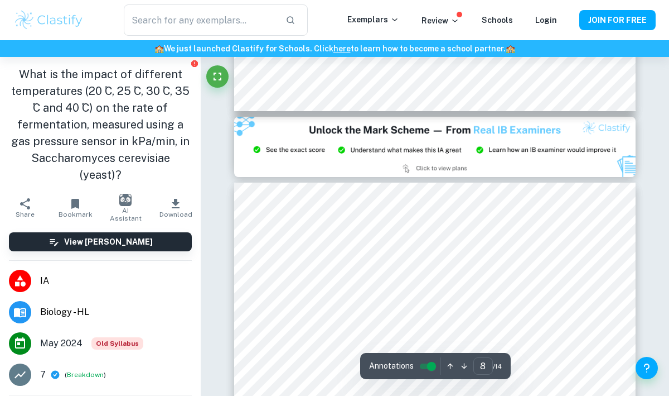 Image resolution: width=669 pixels, height=396 pixels. What do you see at coordinates (194, 63) in the screenshot?
I see `button: Report issue` at bounding box center [194, 63].